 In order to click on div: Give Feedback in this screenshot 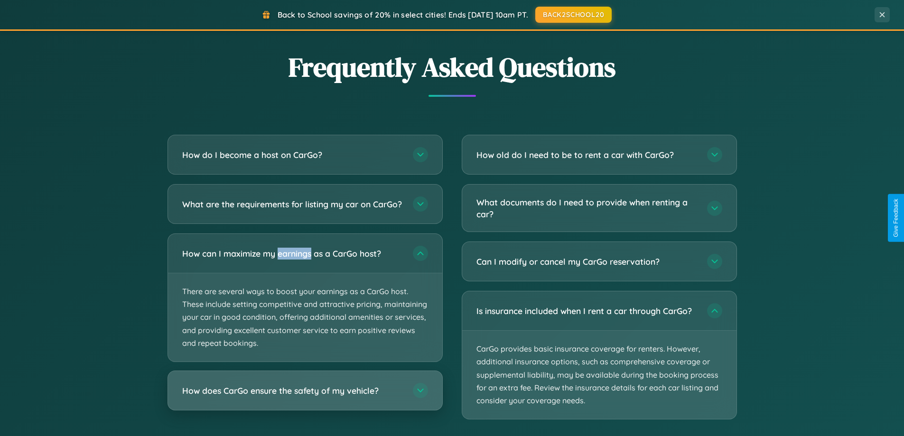, I will do `click(896, 218)`.